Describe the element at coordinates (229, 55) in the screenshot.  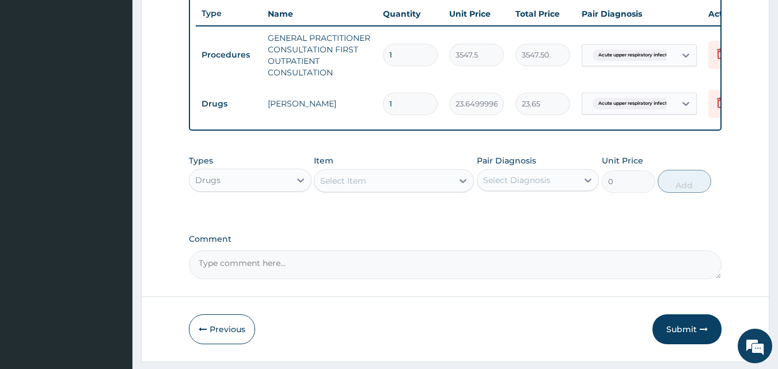
I see `td: Procedures` at that location.